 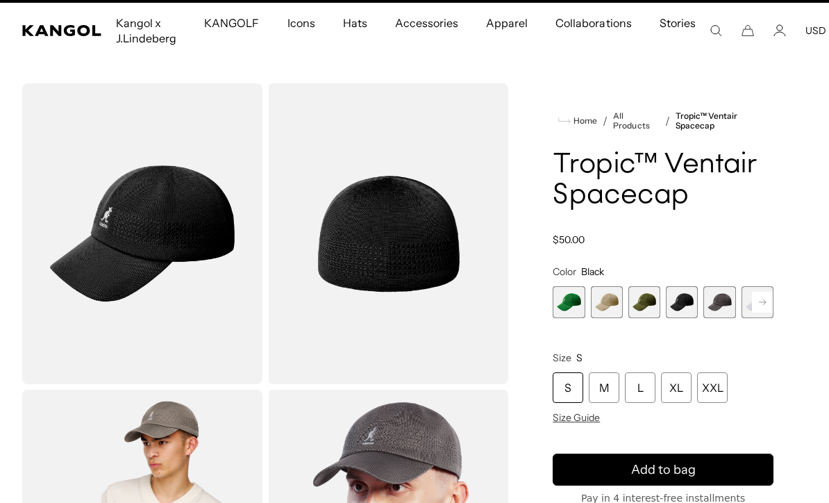 What do you see at coordinates (355, 23) in the screenshot?
I see `a: Hats` at bounding box center [355, 23].